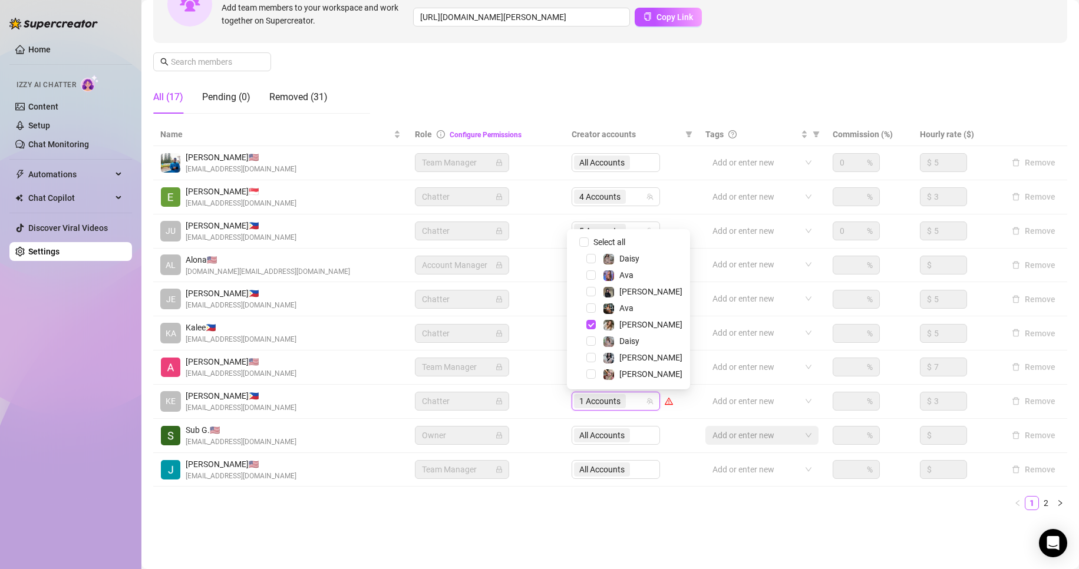 The height and width of the screenshot is (569, 1079). What do you see at coordinates (280, 134) in the screenshot?
I see `th: Name` at bounding box center [280, 134].